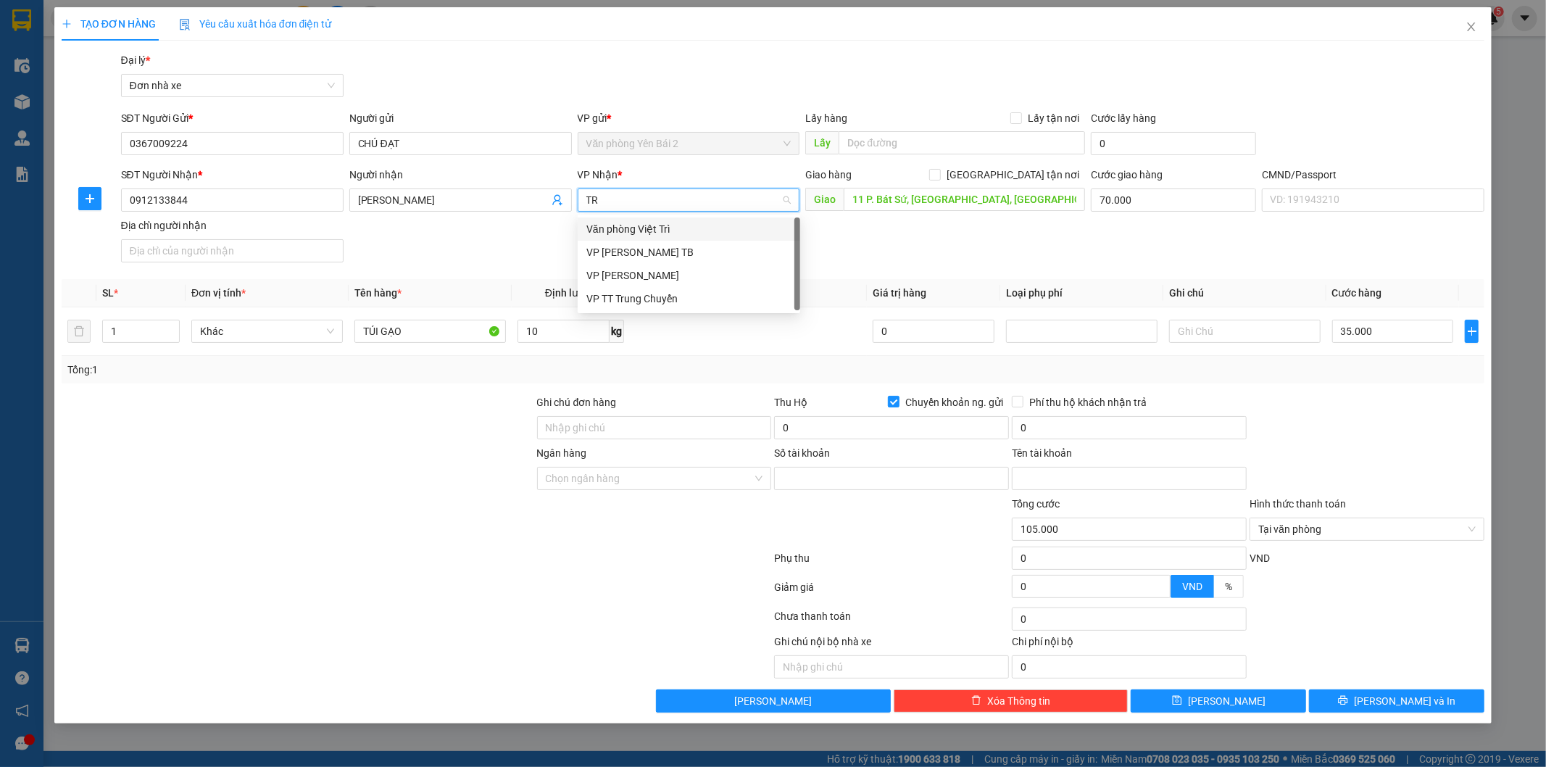 The height and width of the screenshot is (767, 1546). I want to click on input: Số tài khoản, so click(892, 478).